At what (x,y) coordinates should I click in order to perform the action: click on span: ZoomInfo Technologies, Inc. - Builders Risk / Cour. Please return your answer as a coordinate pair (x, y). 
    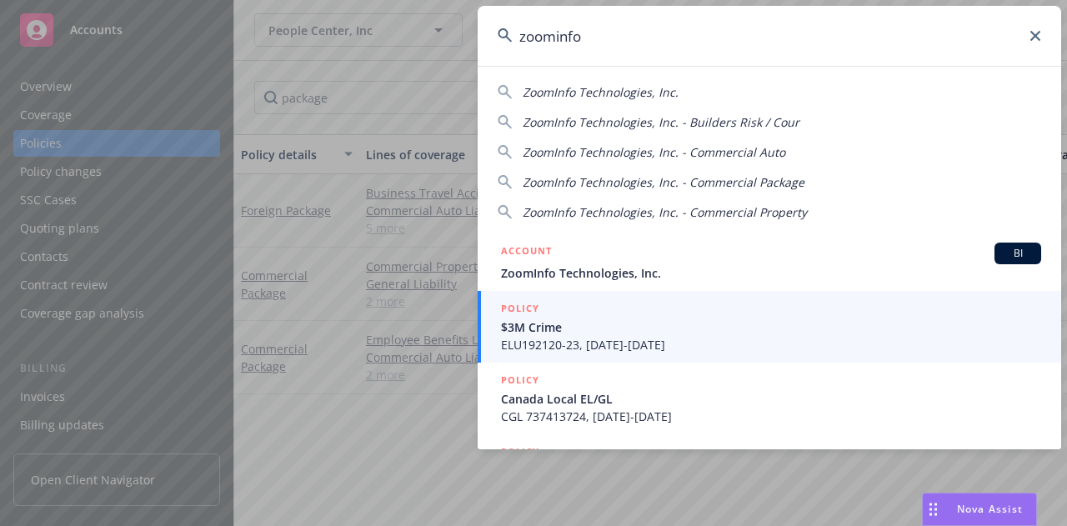
    Looking at the image, I should click on (661, 122).